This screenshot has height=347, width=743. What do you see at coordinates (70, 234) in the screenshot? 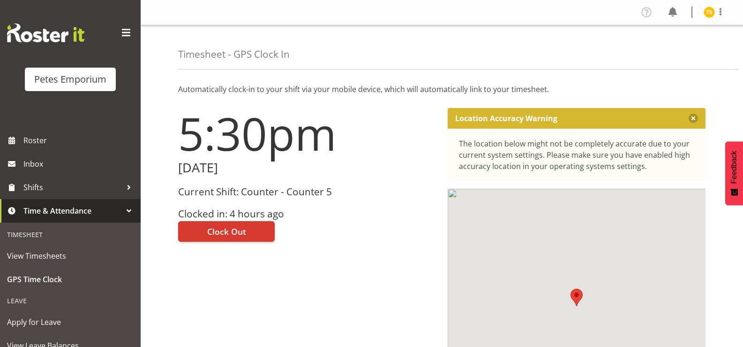
I see `div: Timesheet` at bounding box center [70, 234].